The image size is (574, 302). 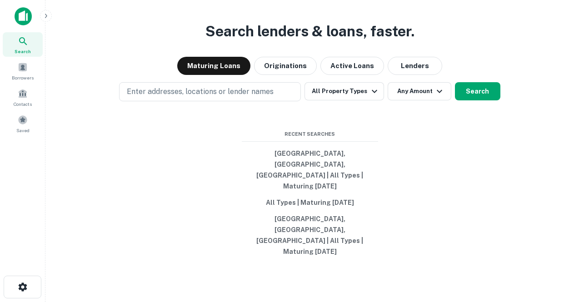 I want to click on a: Contacts, so click(x=23, y=97).